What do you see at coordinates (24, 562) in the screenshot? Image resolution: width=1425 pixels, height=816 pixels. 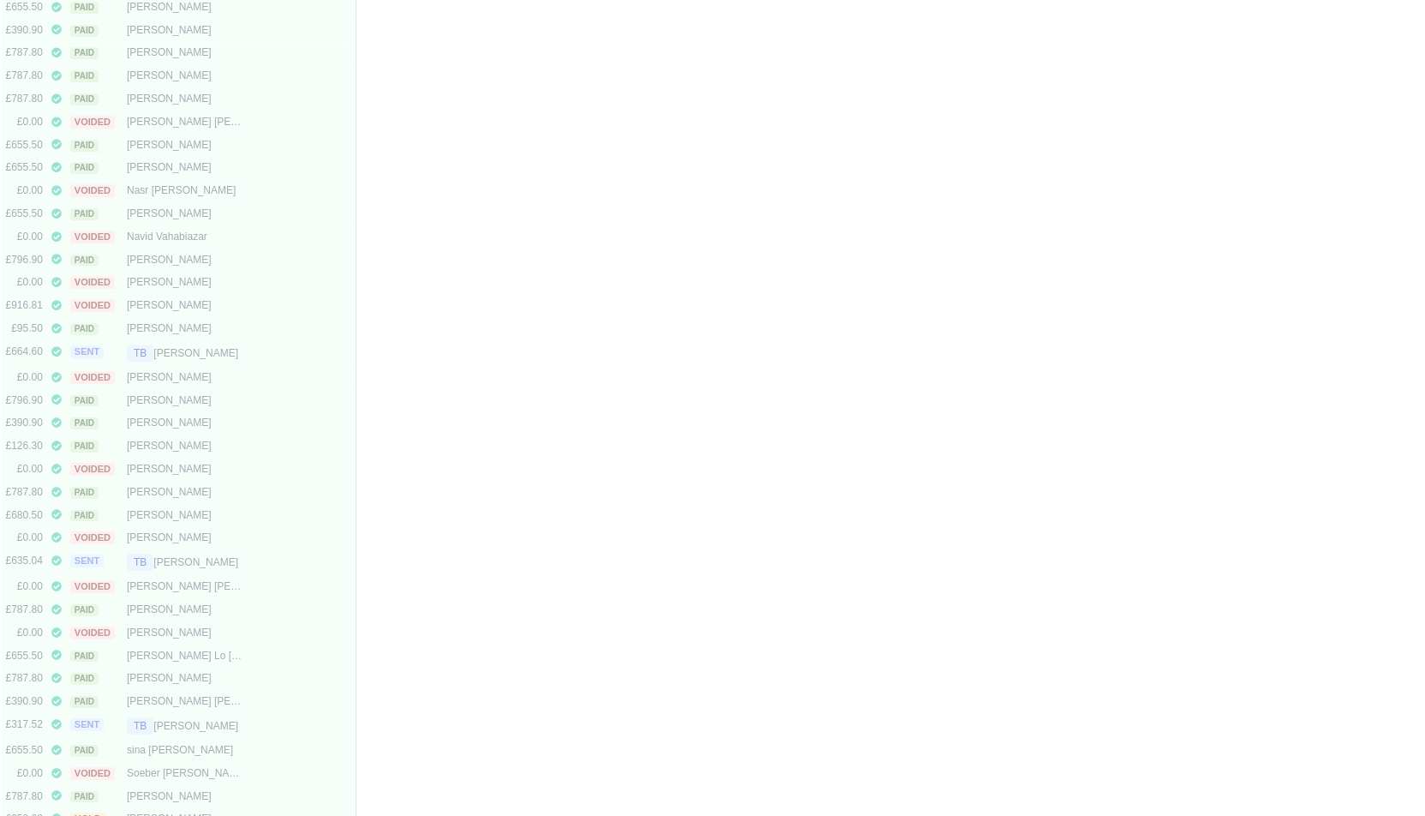 I see `td: £635.04` at bounding box center [24, 562].